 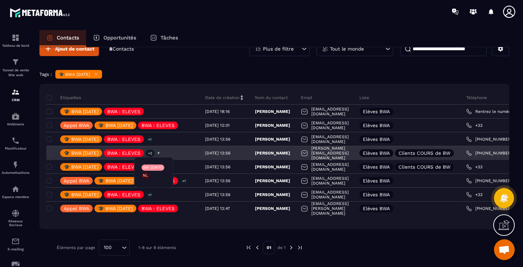 I want to click on a: automationsautomationsWebinaire, so click(x=16, y=119).